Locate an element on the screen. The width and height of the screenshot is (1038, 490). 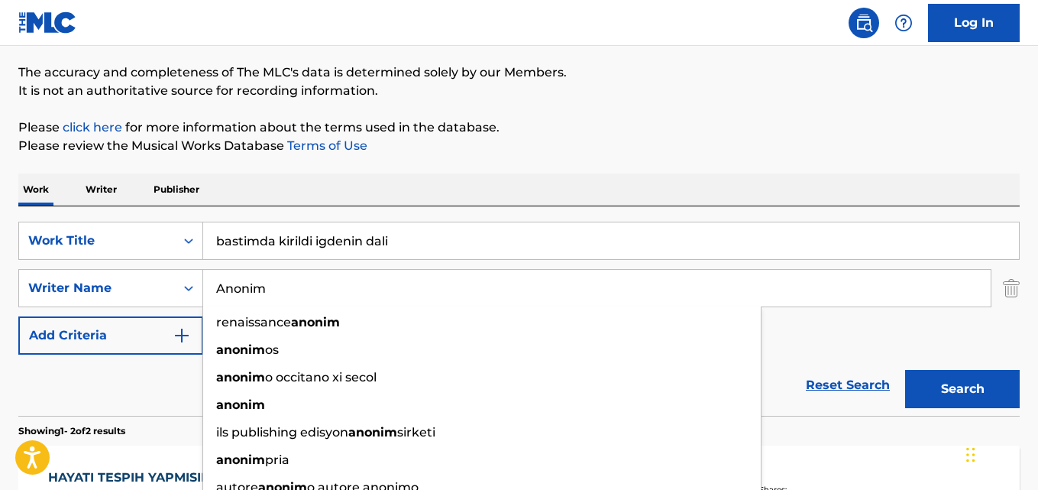
div: Work Title is located at coordinates (97, 241).